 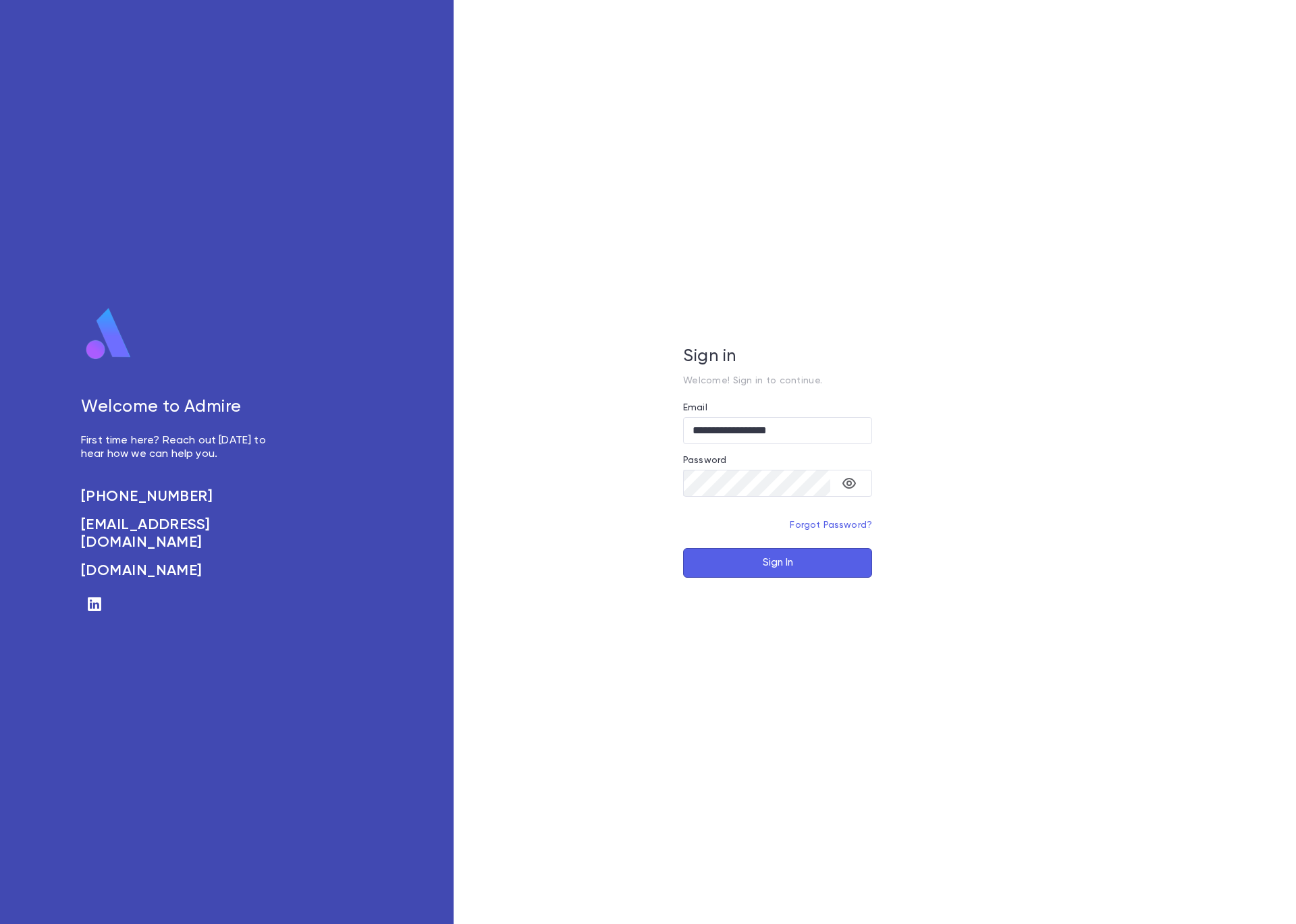 I want to click on button: Sign In, so click(x=778, y=562).